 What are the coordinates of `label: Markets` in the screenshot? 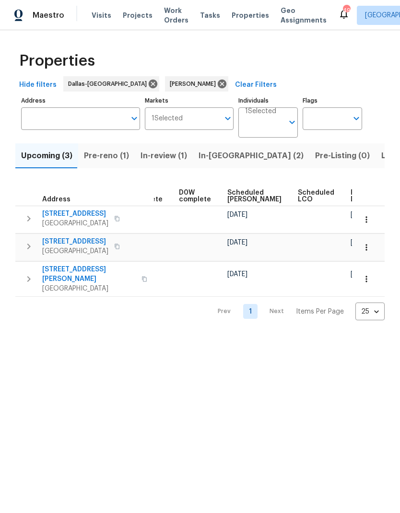 It's located at (189, 101).